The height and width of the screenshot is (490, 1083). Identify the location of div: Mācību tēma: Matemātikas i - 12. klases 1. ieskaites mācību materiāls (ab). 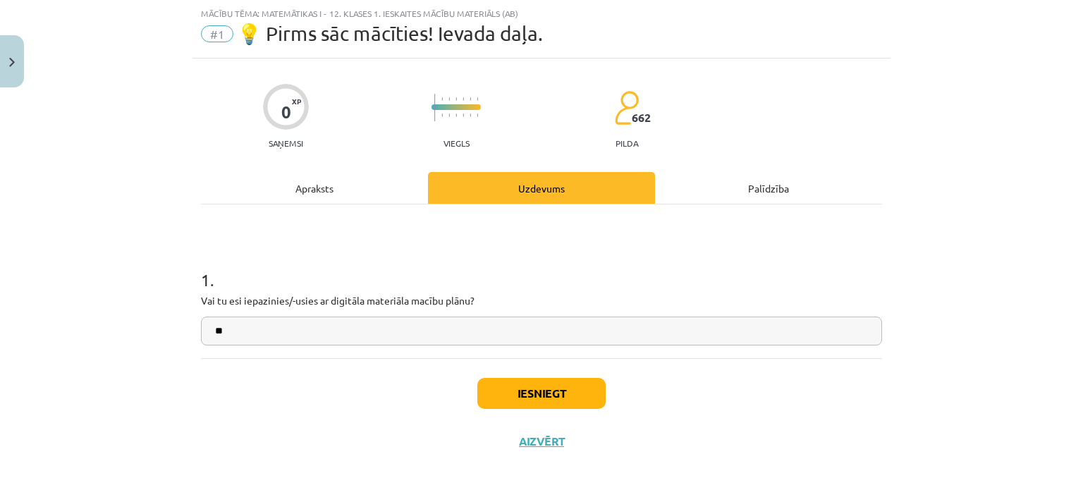
(541, 13).